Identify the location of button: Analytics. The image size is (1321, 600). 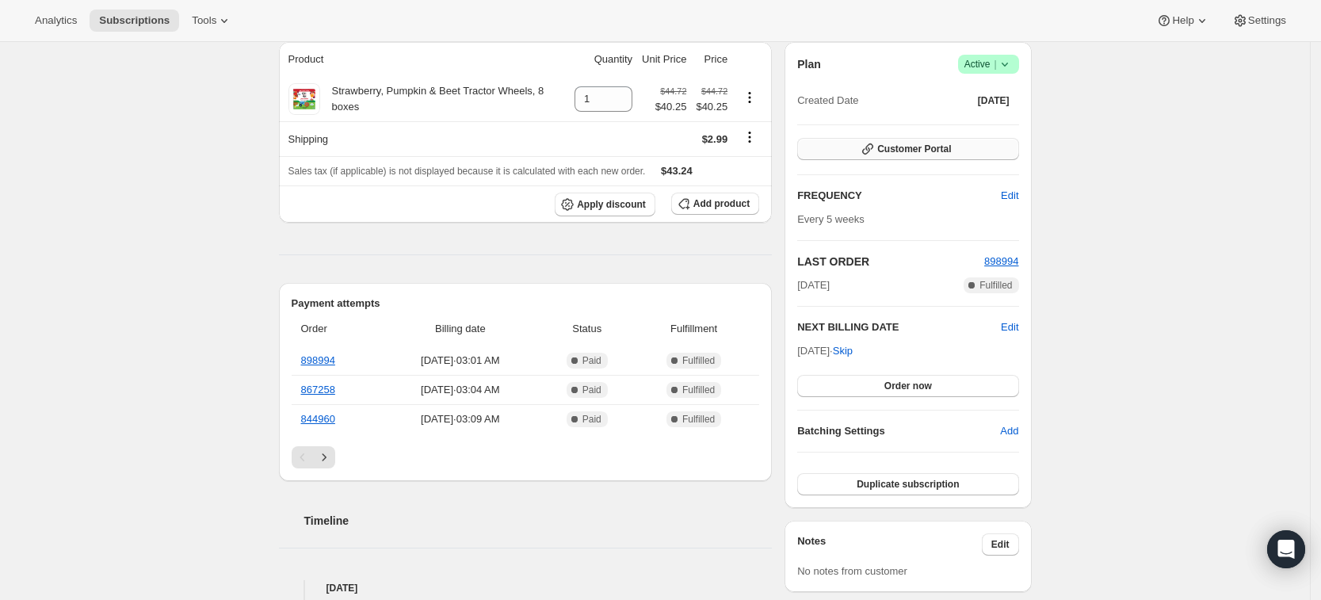
(55, 21).